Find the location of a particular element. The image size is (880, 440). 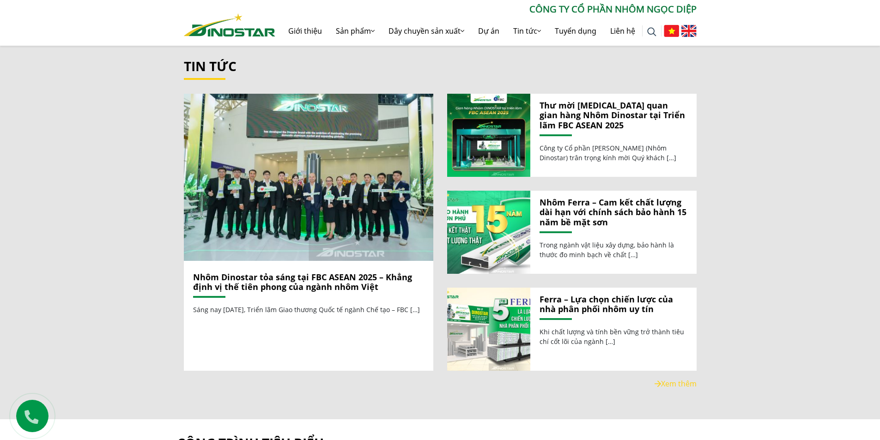

img: Nhôm Dinostar tỏa sáng tại FBC ASEAN 2025 – Khẳng định vị thế tiên phong của ngành nhôm Việt is located at coordinates (308, 177).